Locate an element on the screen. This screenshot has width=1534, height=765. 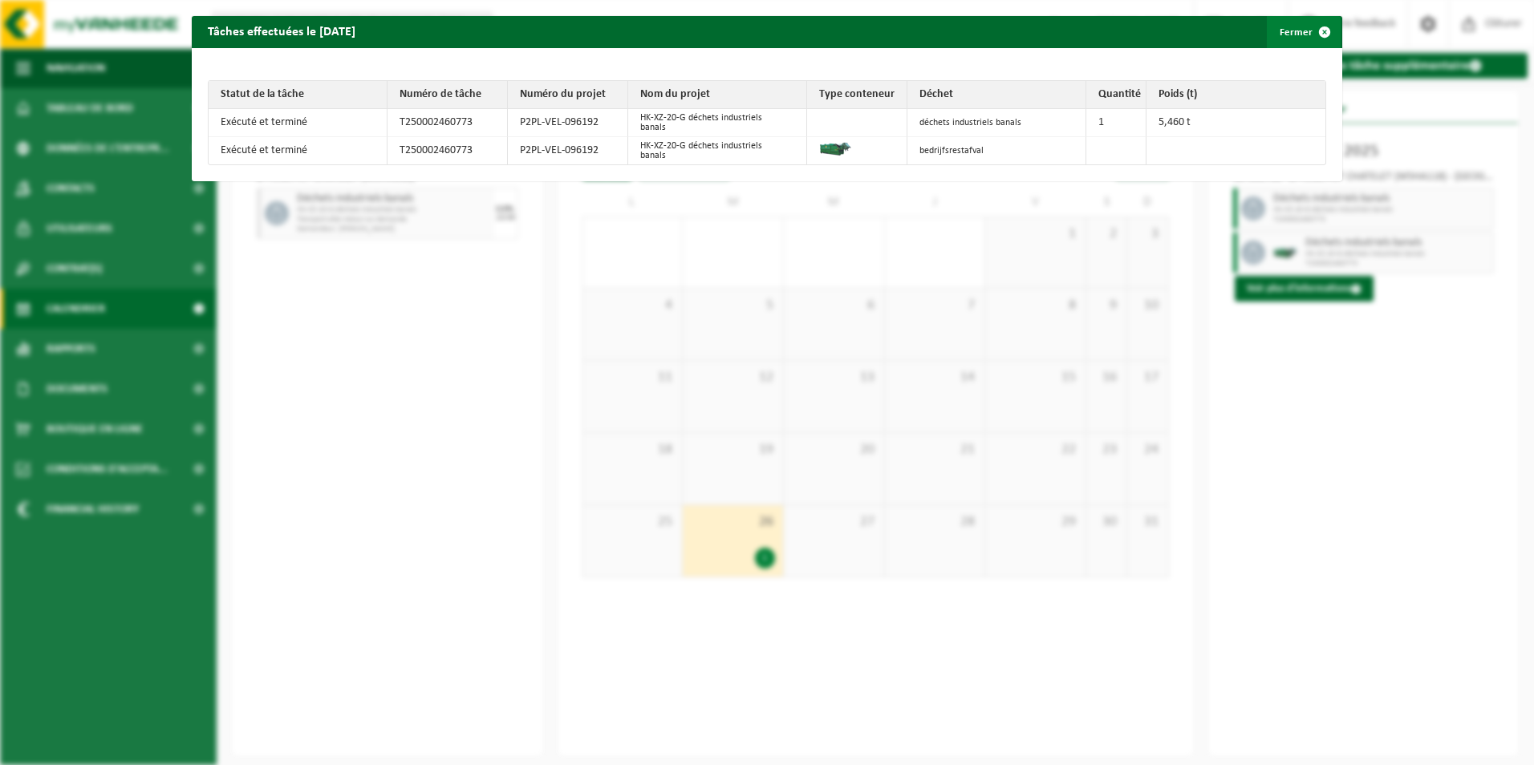
th: Statut de la tâche is located at coordinates (298, 95).